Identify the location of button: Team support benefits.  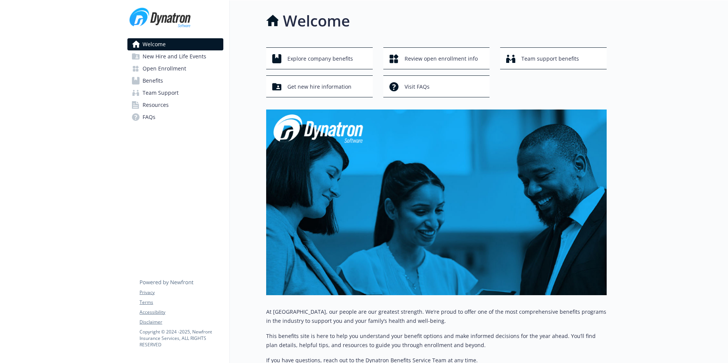
(553, 58).